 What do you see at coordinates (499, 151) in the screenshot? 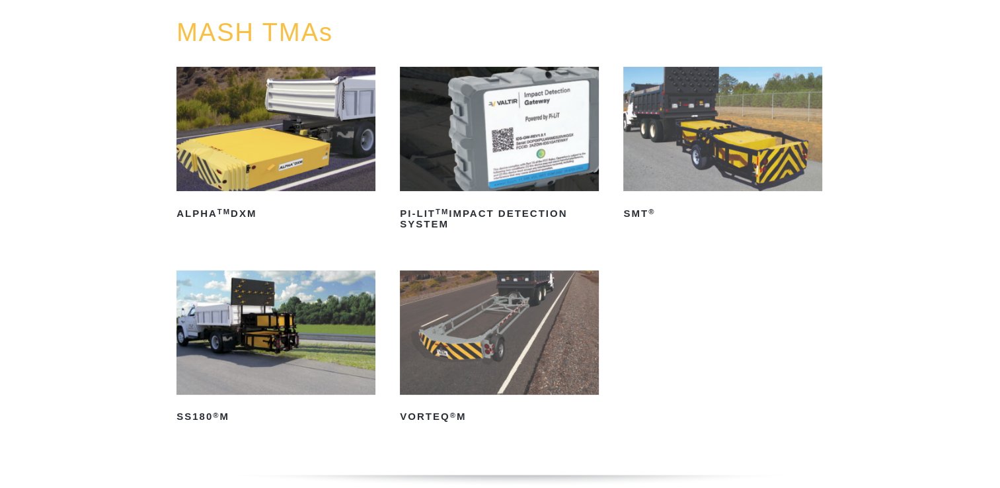
I see `a: PI-LITTMImpact Detection System` at bounding box center [499, 151].